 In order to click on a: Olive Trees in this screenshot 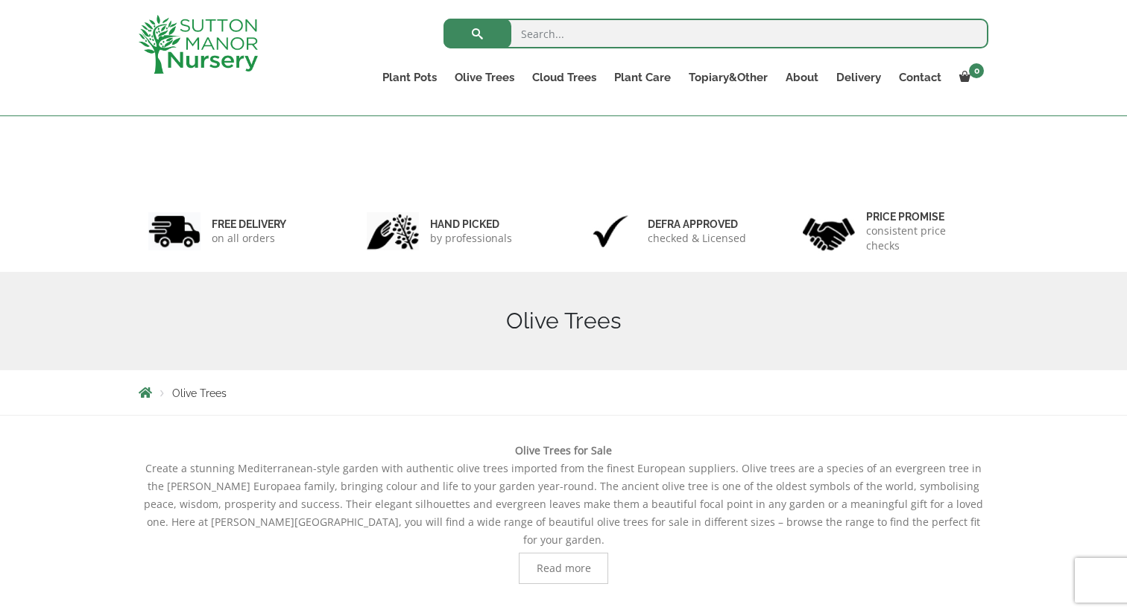, I will do `click(484, 78)`.